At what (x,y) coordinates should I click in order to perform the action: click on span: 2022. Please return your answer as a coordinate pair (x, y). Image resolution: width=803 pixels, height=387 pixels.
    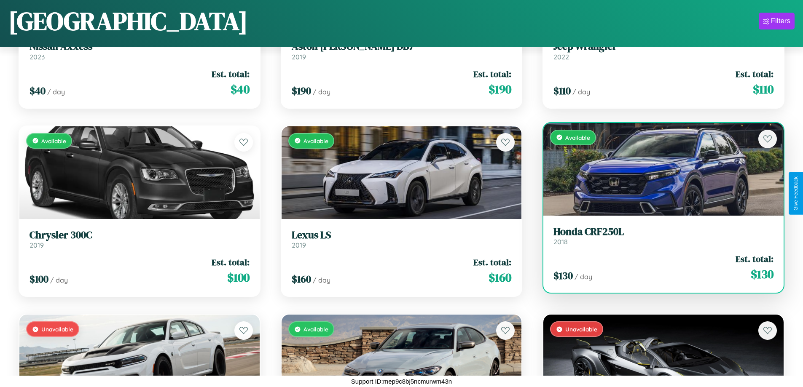
    Looking at the image, I should click on (561, 57).